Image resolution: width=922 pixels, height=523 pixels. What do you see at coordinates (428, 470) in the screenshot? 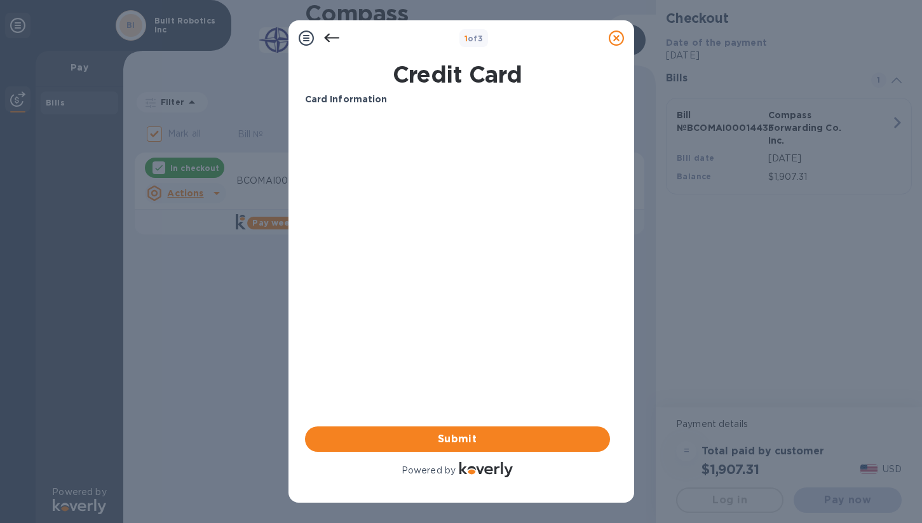
I see `p: Powered by` at bounding box center [428, 470].